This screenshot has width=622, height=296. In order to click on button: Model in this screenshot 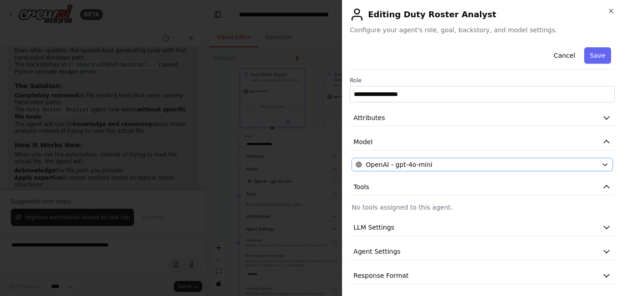, I will do `click(482, 142)`.